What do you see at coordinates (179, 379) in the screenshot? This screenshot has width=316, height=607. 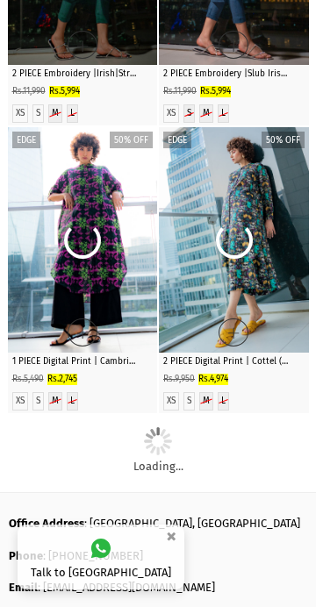 I see `span: Rs.9,950` at bounding box center [179, 379].